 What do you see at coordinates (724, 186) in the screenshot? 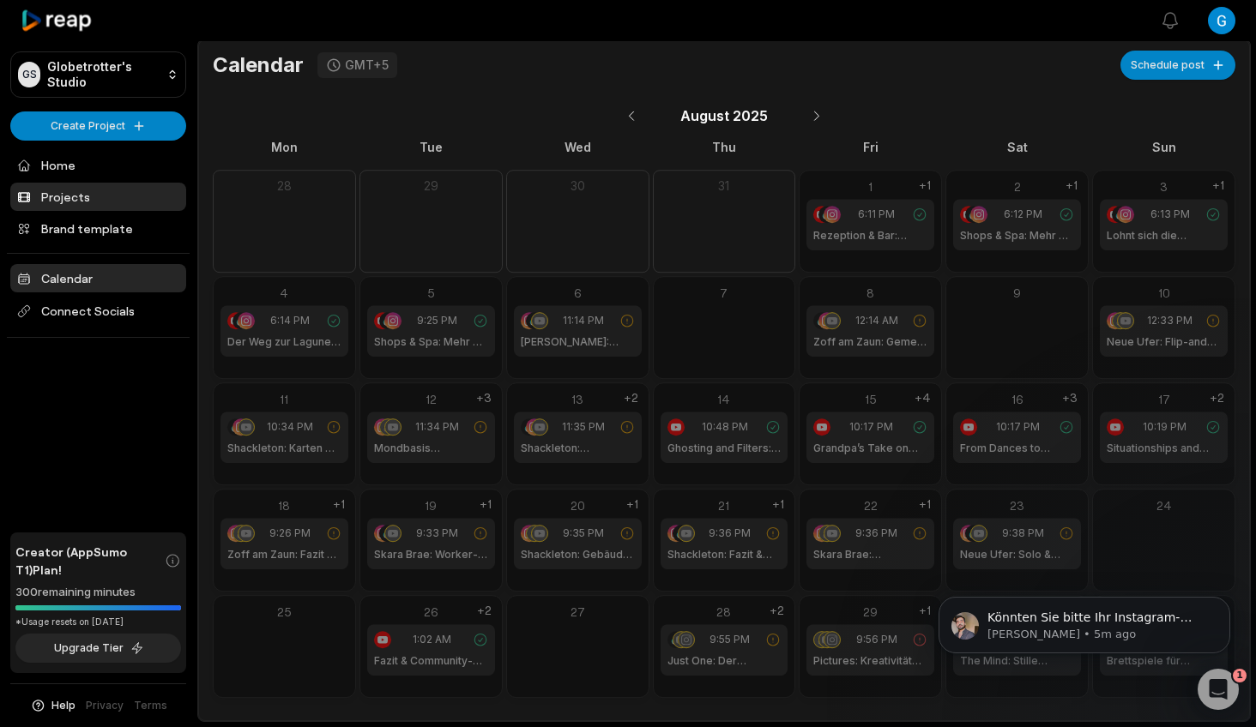
I see `div: 31` at bounding box center [724, 186].